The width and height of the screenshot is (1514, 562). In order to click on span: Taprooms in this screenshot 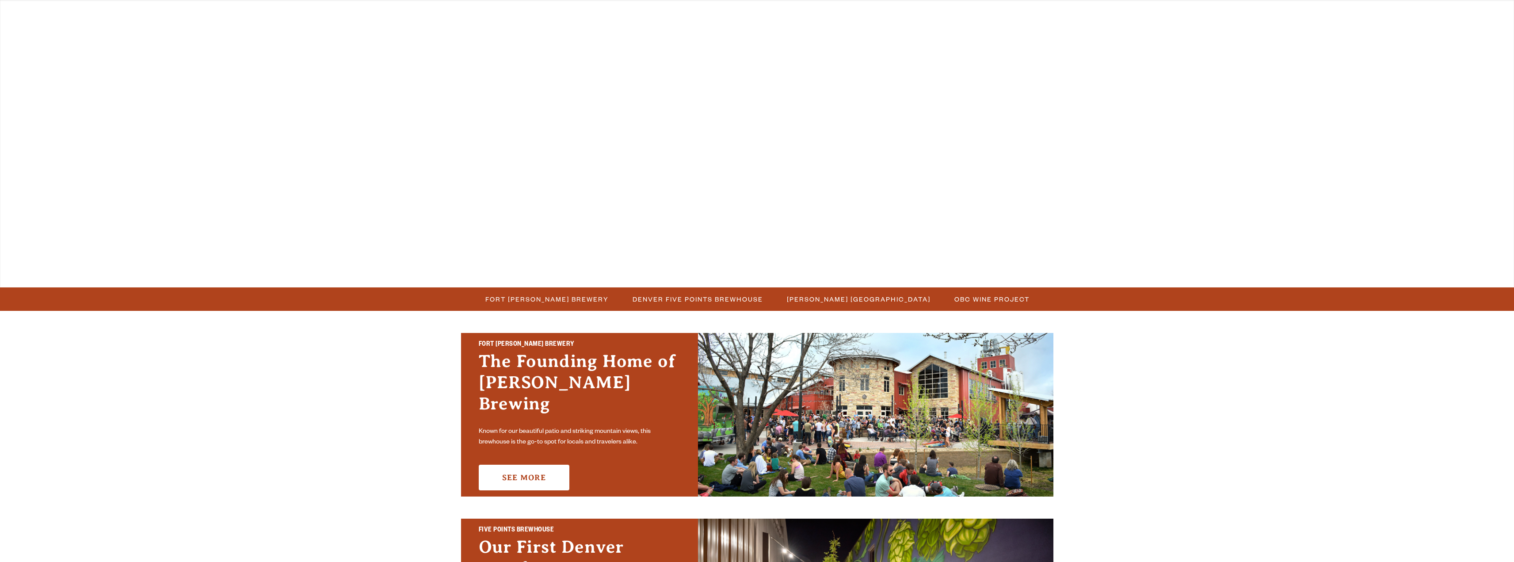, I will do `click(545, 15)`.